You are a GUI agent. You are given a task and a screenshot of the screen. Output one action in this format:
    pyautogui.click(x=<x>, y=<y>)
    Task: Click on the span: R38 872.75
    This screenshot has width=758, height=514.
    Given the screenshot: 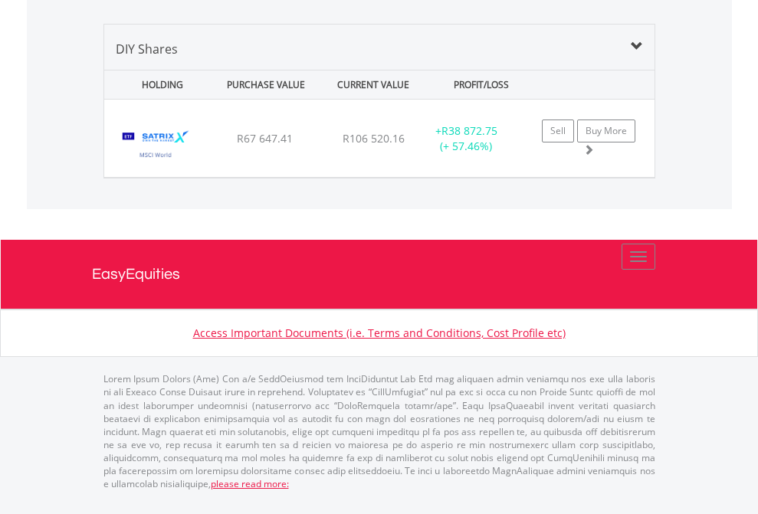 What is the action you would take?
    pyautogui.click(x=469, y=130)
    